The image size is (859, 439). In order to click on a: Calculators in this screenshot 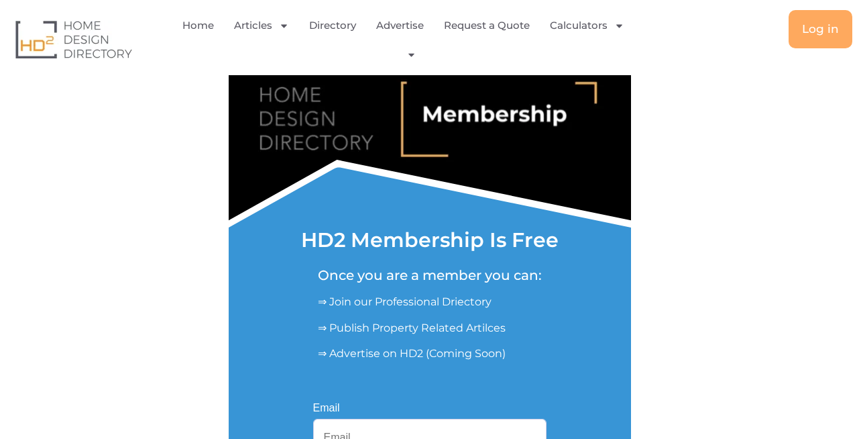, I will do `click(587, 25)`.